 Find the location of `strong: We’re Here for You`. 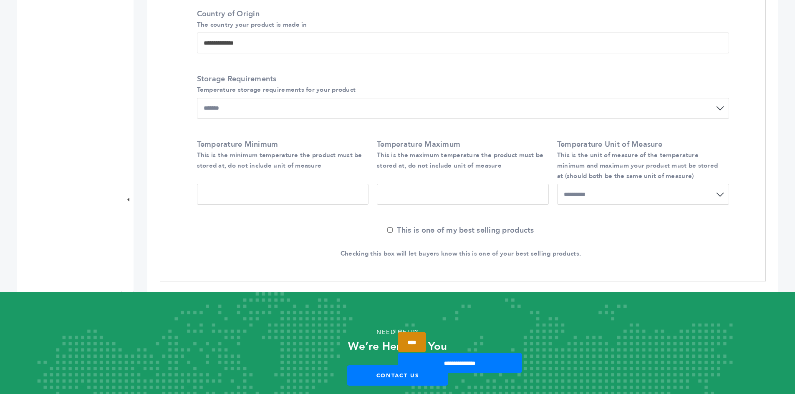

strong: We’re Here for You is located at coordinates (397, 347).